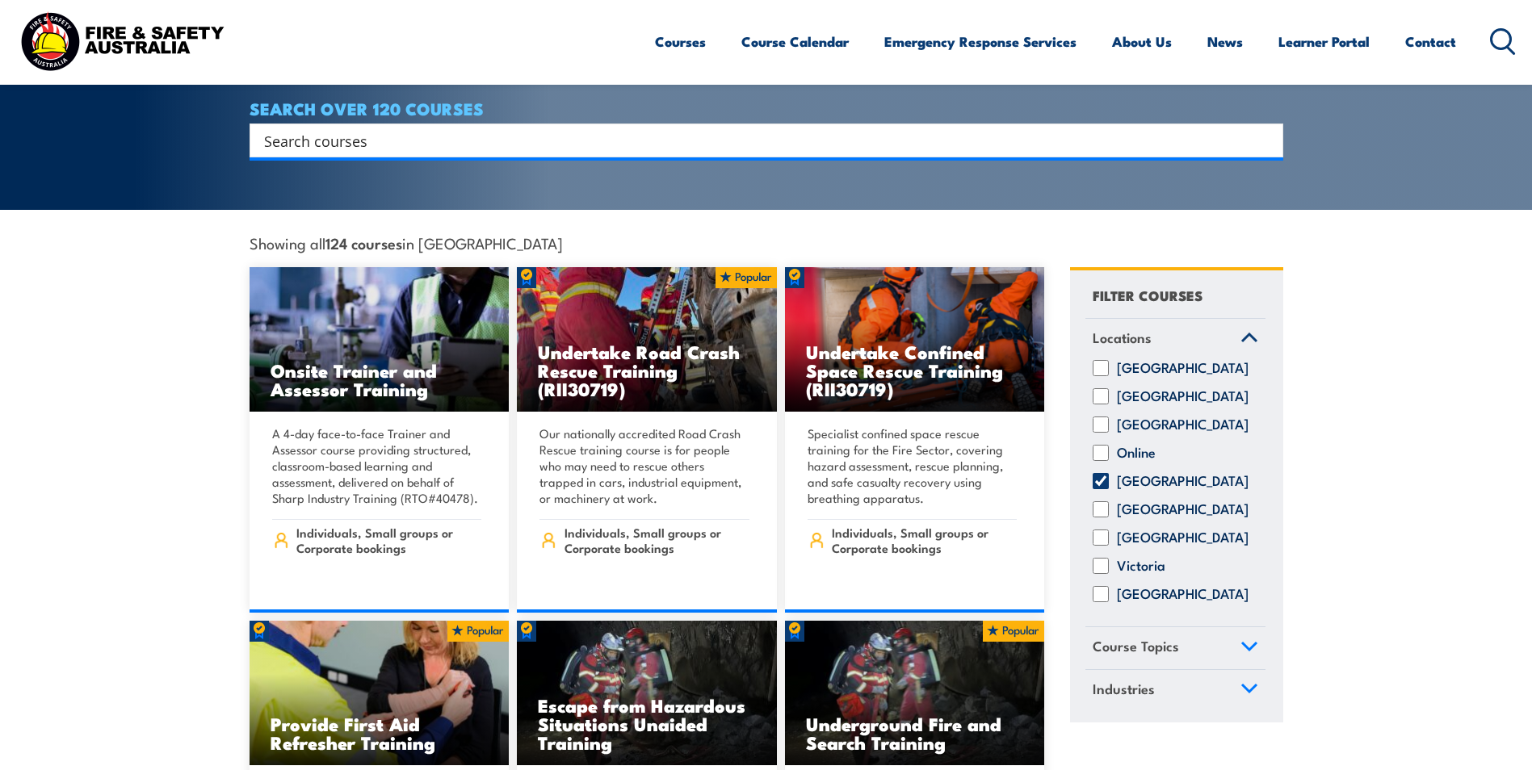 The width and height of the screenshot is (1532, 770). What do you see at coordinates (363, 242) in the screenshot?
I see `strong: 124 courses` at bounding box center [363, 242].